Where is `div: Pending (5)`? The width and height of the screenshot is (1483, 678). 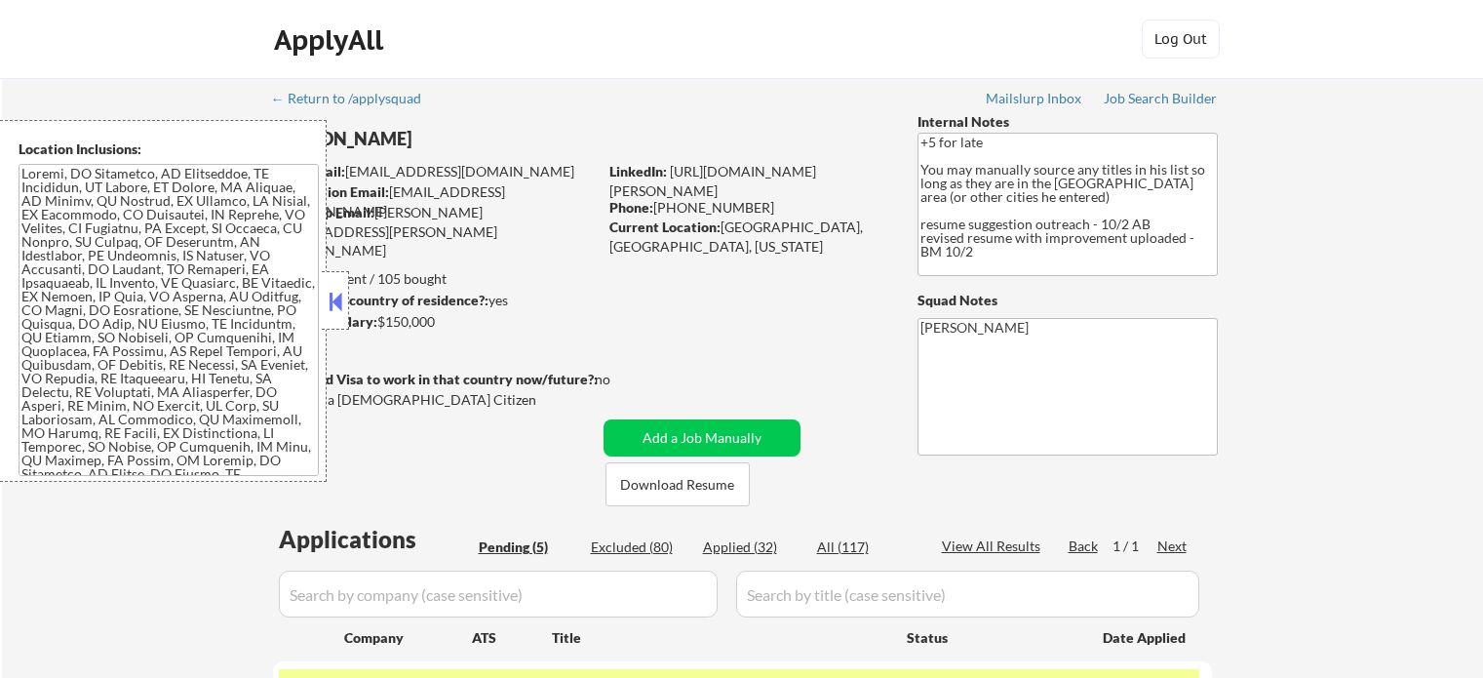 div: Pending (5) is located at coordinates (528, 547).